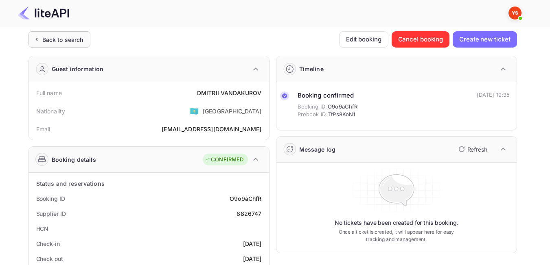  I want to click on div: Back to search, so click(63, 39).